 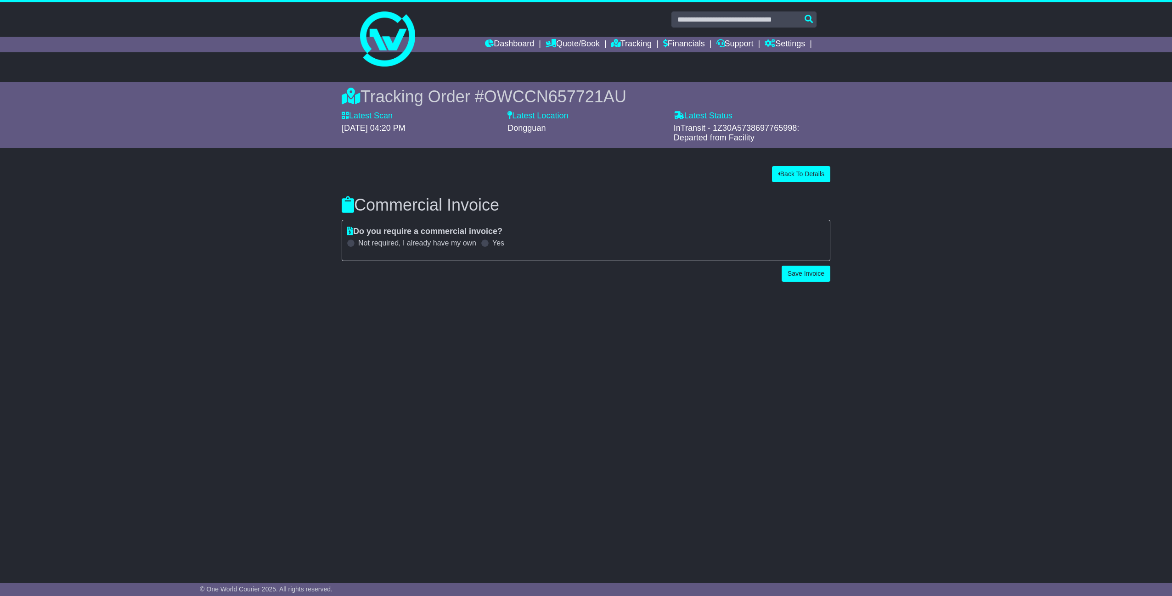 What do you see at coordinates (806, 274) in the screenshot?
I see `button: Save Invoice` at bounding box center [806, 274].